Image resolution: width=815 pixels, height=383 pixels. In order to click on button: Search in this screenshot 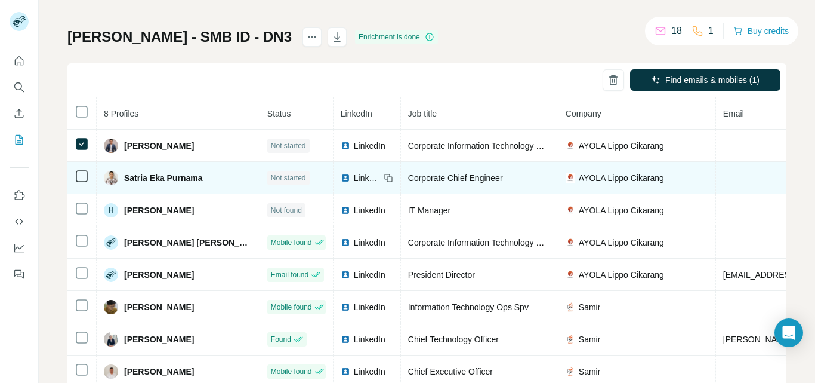, I will do `click(19, 87)`.